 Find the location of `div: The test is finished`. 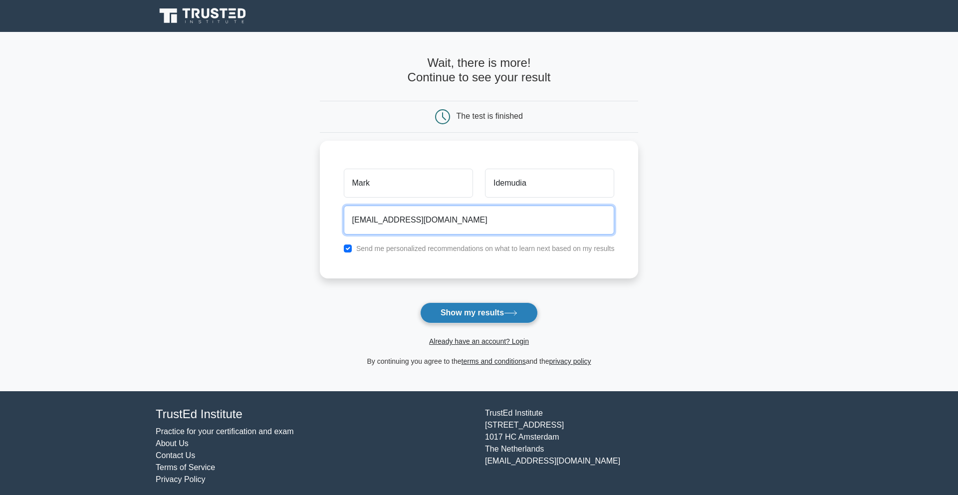

div: The test is finished is located at coordinates (489, 116).